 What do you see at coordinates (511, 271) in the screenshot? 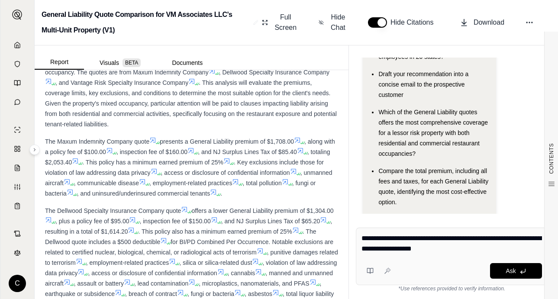
I see `span: Ask` at bounding box center [511, 271].